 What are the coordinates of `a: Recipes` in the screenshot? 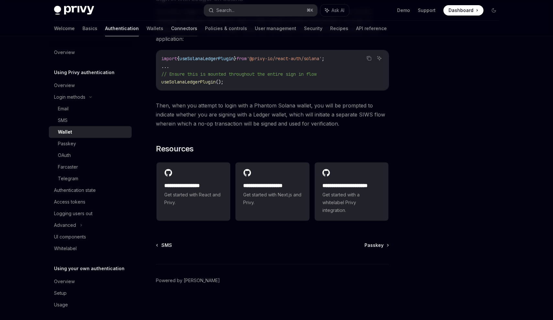 It's located at (339, 28).